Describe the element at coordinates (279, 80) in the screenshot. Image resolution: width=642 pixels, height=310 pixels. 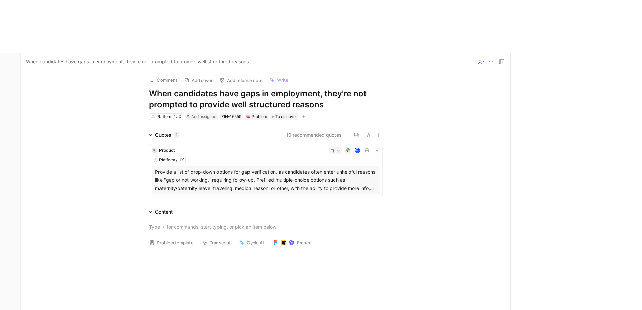
I see `button: Write` at that location.